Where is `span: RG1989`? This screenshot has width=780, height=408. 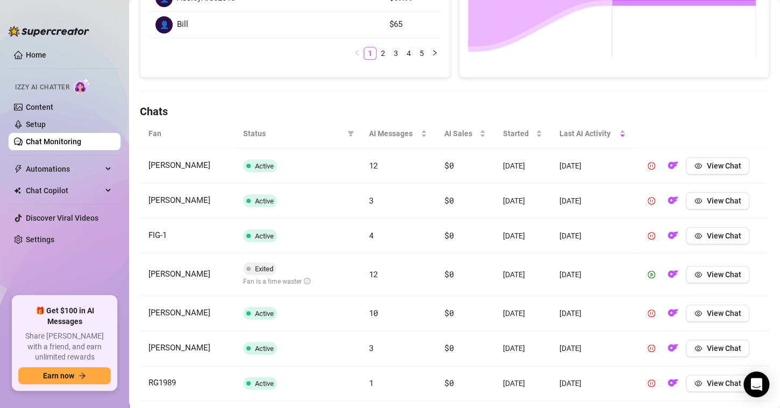
span: RG1989 is located at coordinates (162, 383).